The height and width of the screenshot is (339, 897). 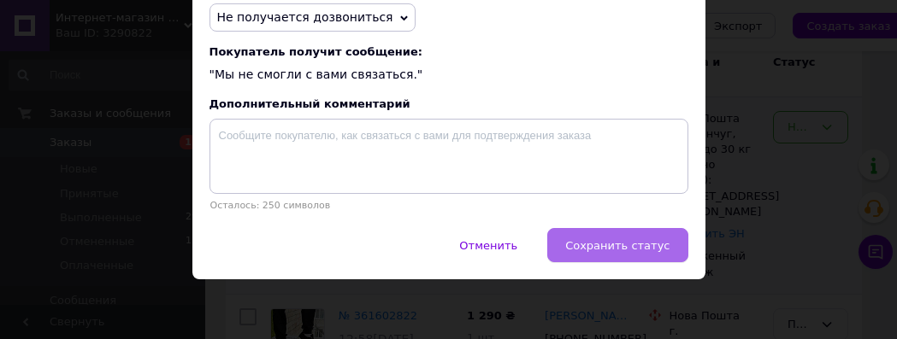 I want to click on div: "Мы не смогли с вами связаться.", so click(x=449, y=64).